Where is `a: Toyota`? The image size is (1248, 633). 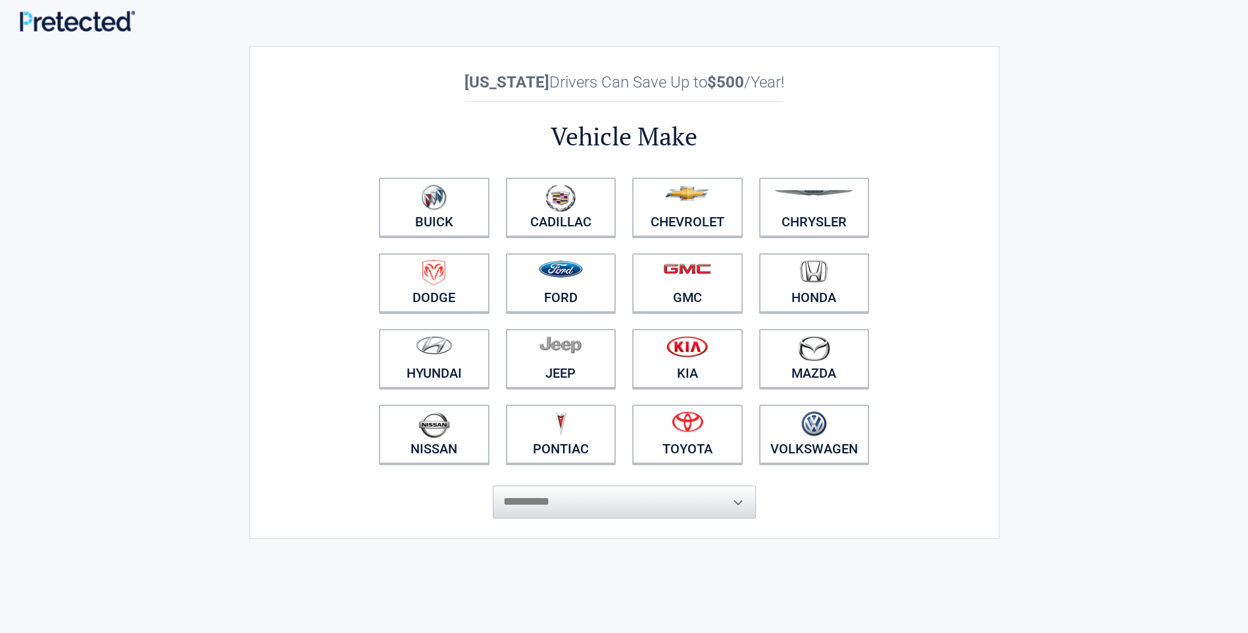
a: Toyota is located at coordinates (687, 434).